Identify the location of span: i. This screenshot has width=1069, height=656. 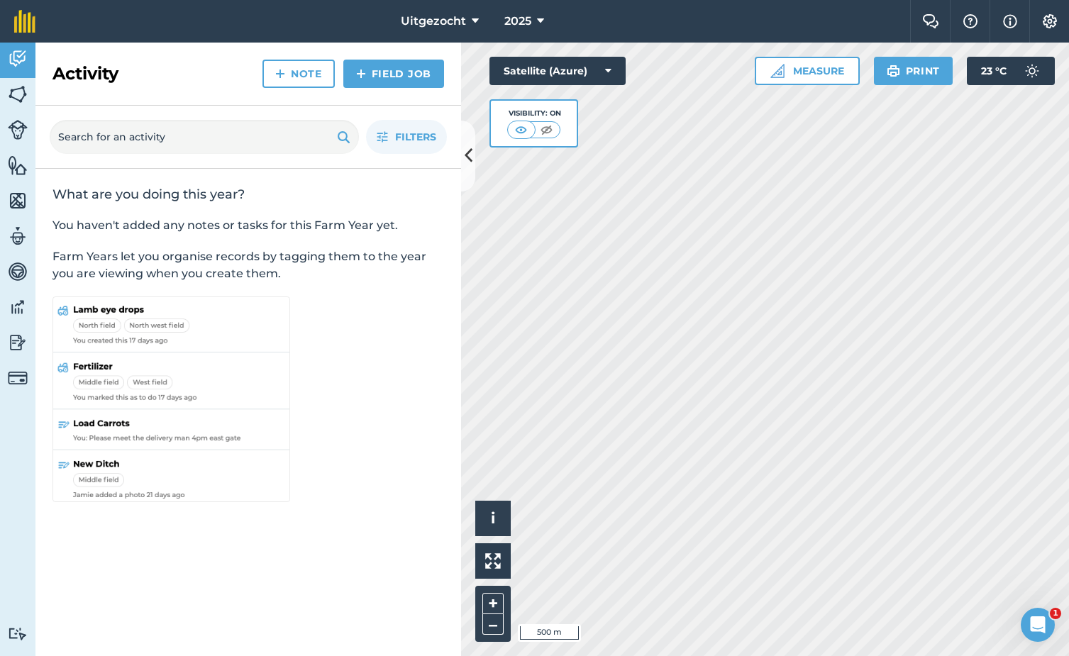
(493, 518).